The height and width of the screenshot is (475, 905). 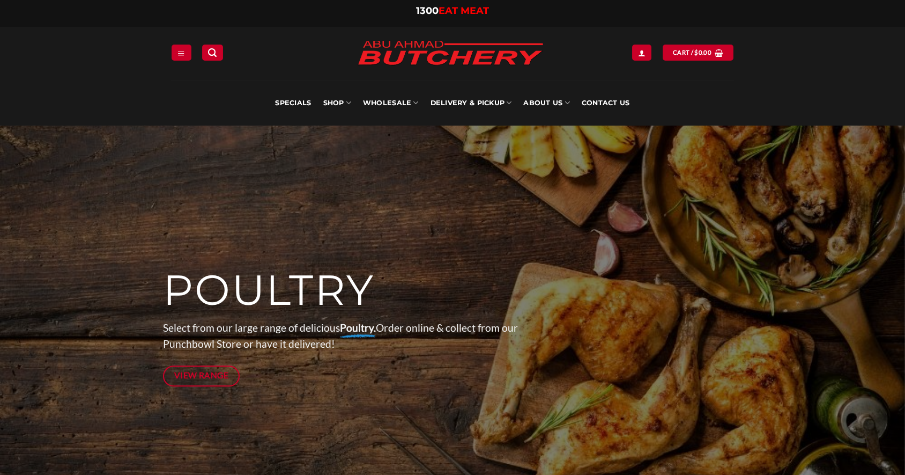 I want to click on a: 1300EAT MEAT, so click(x=453, y=11).